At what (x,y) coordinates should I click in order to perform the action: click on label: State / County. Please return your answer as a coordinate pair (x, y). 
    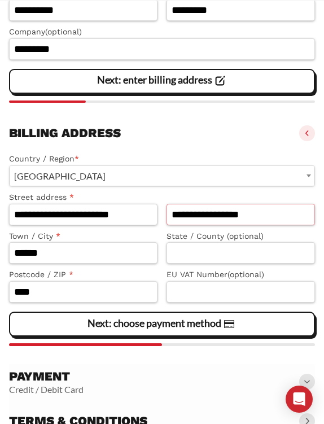
    Looking at the image, I should click on (241, 236).